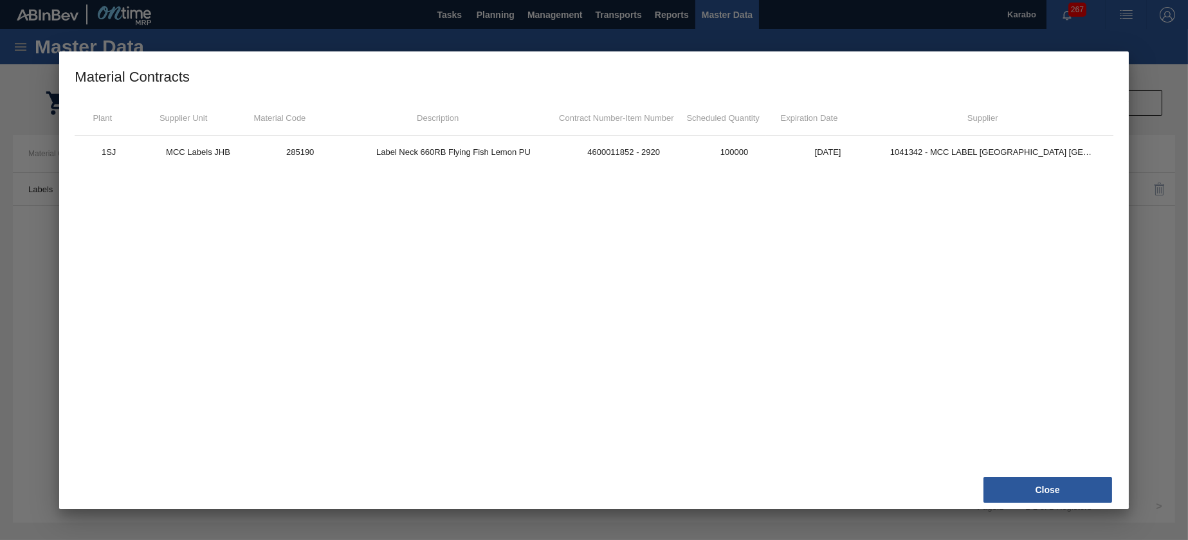  Describe the element at coordinates (280, 118) in the screenshot. I see `td: Material Code` at that location.